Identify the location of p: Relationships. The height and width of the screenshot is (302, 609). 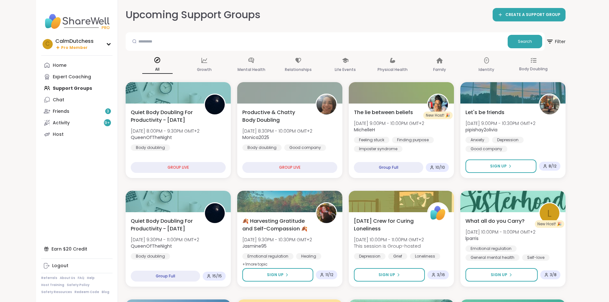
(298, 70).